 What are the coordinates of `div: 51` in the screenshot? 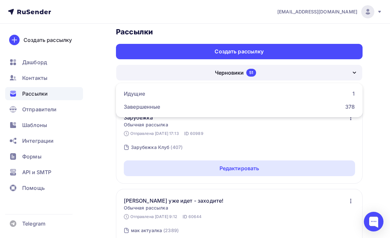 It's located at (251, 73).